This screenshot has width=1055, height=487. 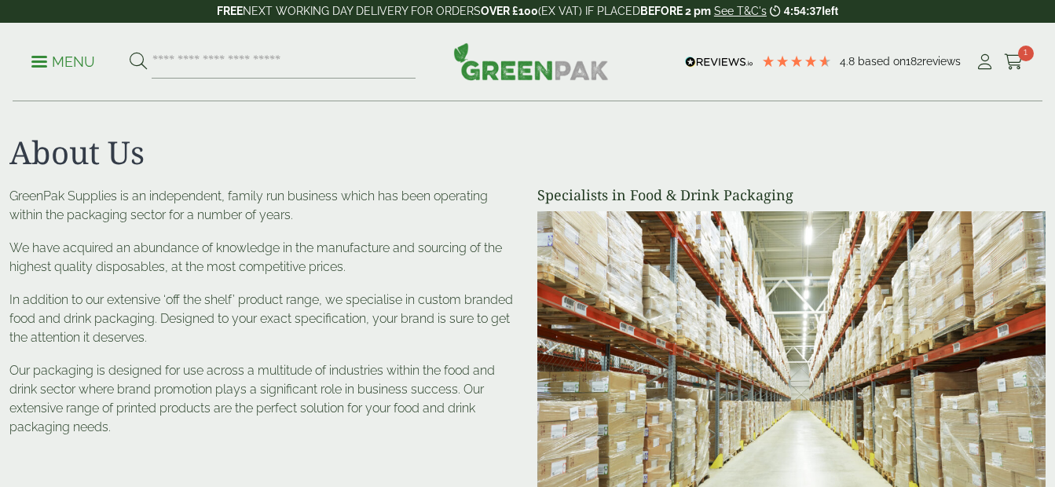 I want to click on span: Based on, so click(x=881, y=61).